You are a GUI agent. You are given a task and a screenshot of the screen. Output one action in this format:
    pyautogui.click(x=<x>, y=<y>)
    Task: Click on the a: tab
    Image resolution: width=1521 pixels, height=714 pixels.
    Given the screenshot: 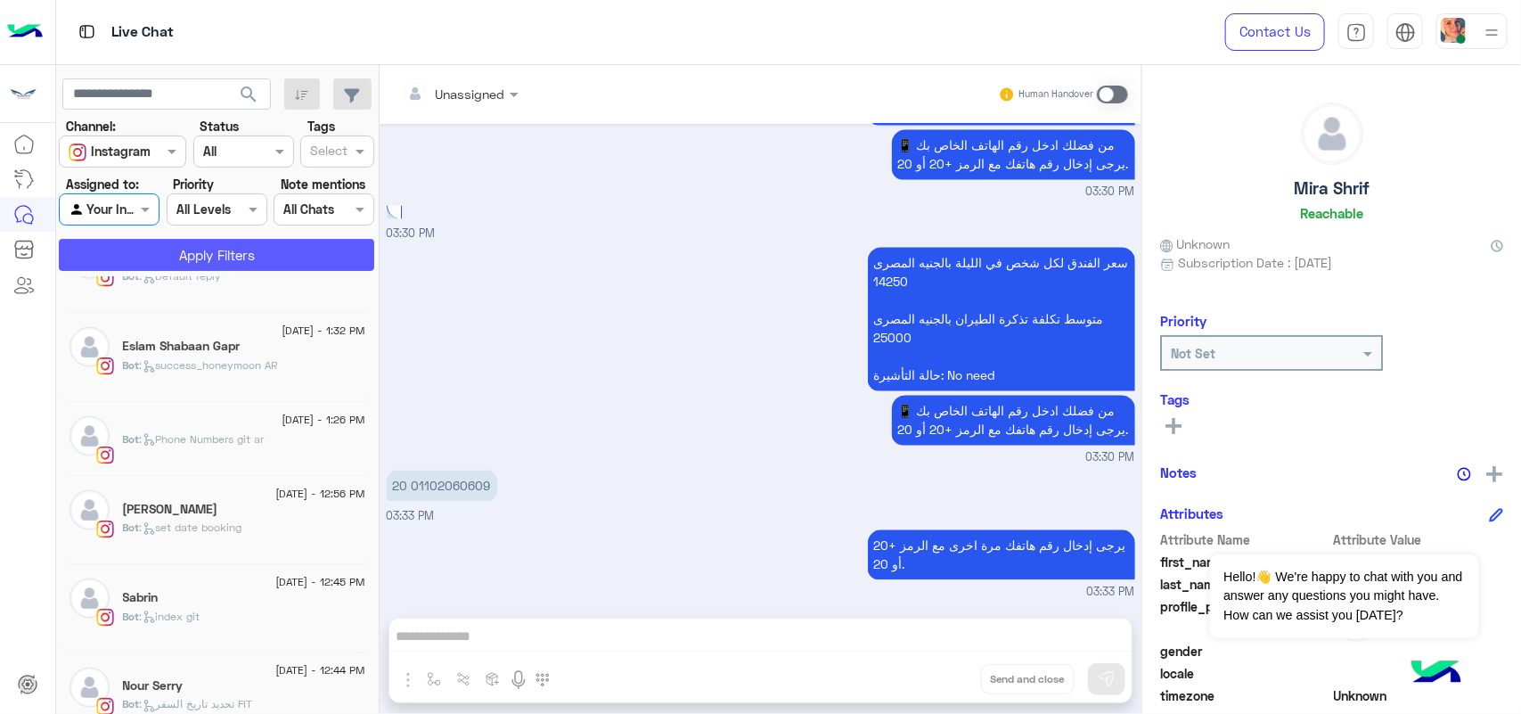 What is the action you would take?
    pyautogui.click(x=1356, y=32)
    